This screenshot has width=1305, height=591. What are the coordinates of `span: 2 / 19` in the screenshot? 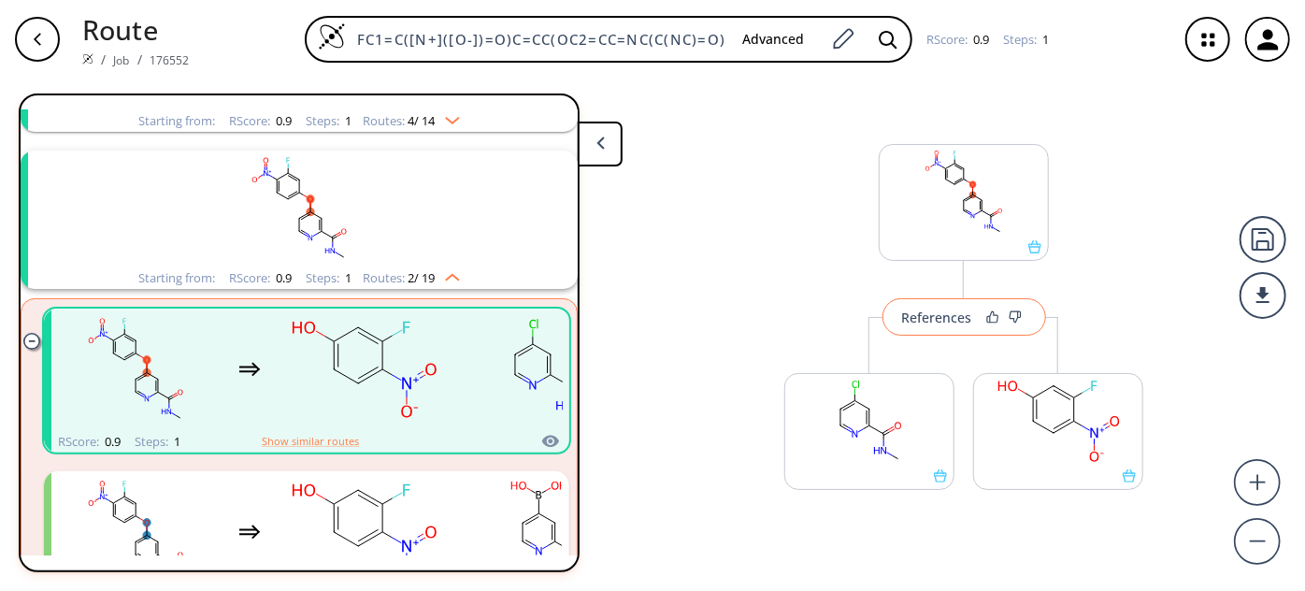 It's located at (422, 278).